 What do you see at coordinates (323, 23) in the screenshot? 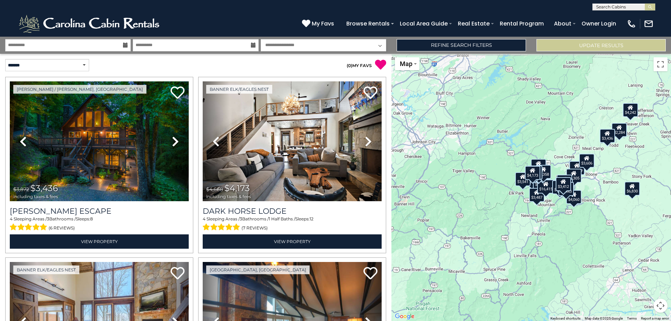
I see `span: My Favs` at bounding box center [323, 23].